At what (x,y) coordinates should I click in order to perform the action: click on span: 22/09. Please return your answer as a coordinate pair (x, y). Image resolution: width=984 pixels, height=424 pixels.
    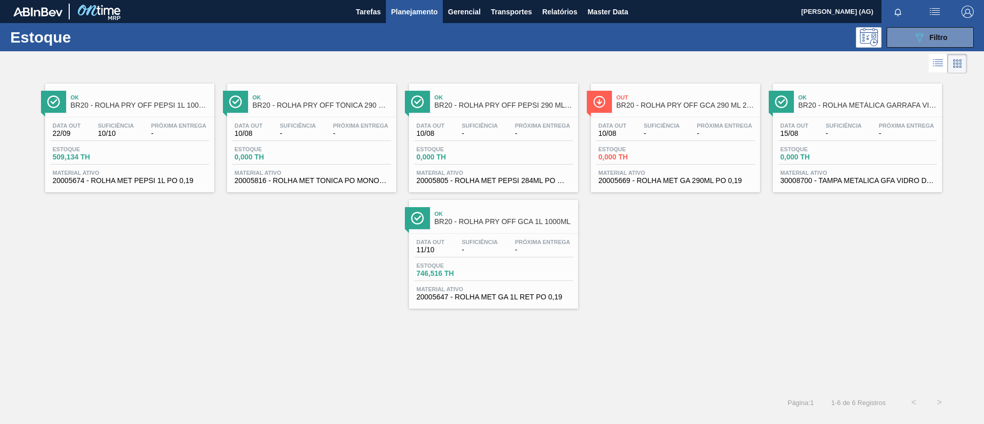
    Looking at the image, I should click on (67, 133).